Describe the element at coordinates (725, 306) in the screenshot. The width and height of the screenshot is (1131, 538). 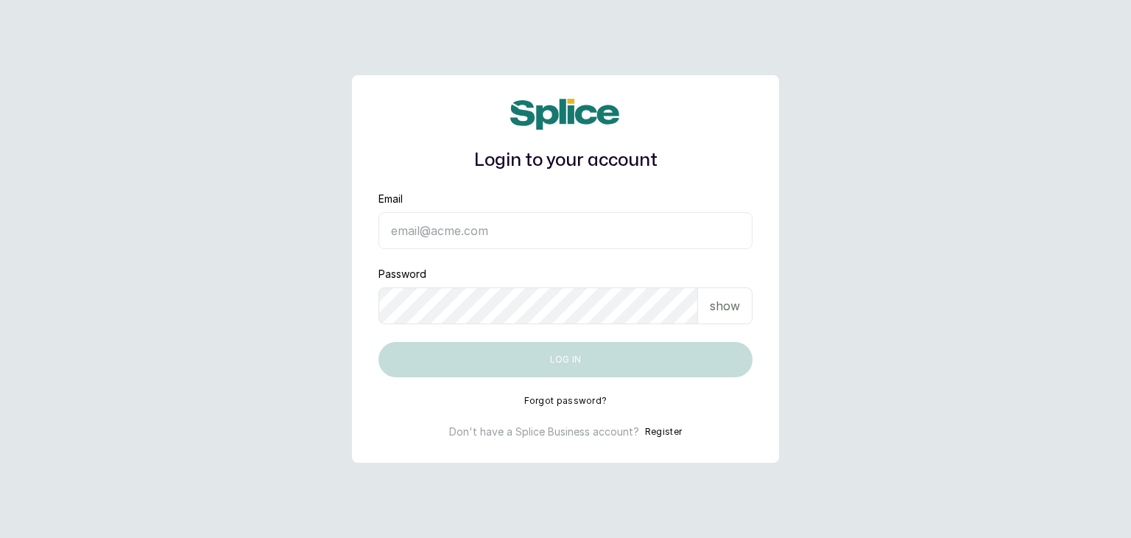
I see `p: show` at that location.